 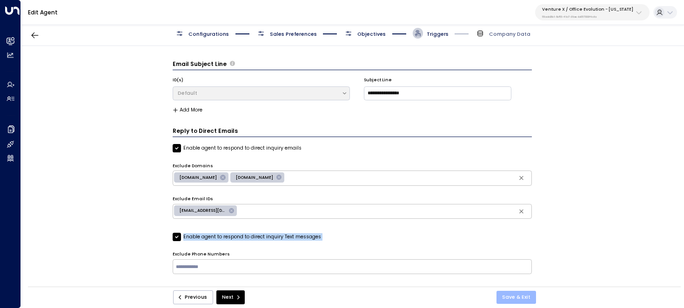 I want to click on label: Enable agent to respond to direct inquiry Text messages, so click(x=247, y=237).